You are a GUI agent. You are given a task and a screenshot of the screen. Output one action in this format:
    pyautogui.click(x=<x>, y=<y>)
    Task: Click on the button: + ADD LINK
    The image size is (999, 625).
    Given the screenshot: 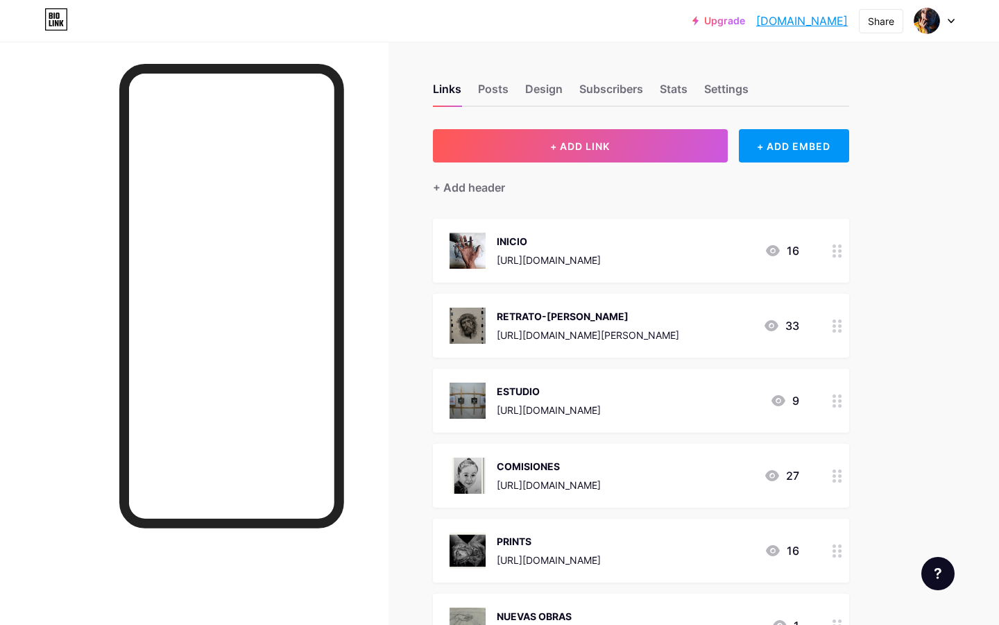 What is the action you would take?
    pyautogui.click(x=580, y=146)
    